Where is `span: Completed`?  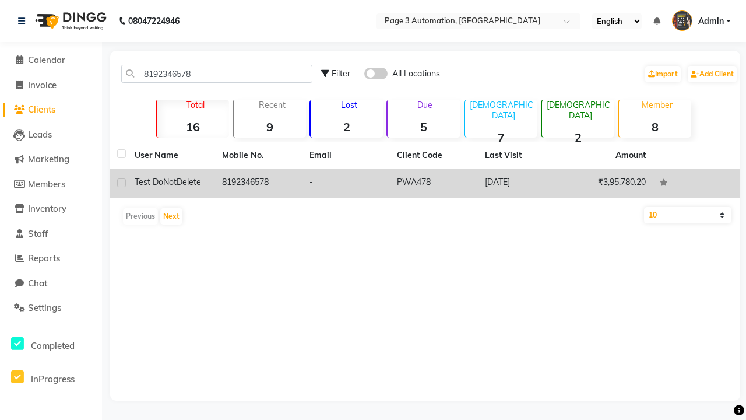
span: Completed is located at coordinates (52, 345).